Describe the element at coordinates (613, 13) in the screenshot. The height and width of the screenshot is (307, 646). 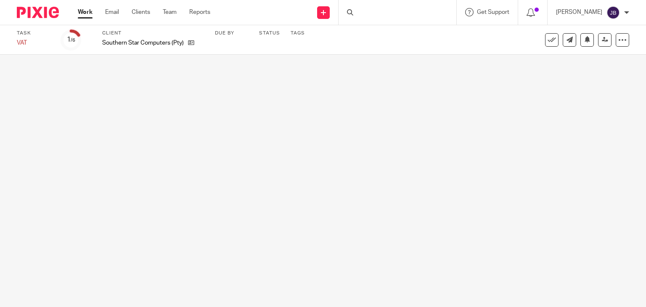
I see `img: svg%3E` at that location.